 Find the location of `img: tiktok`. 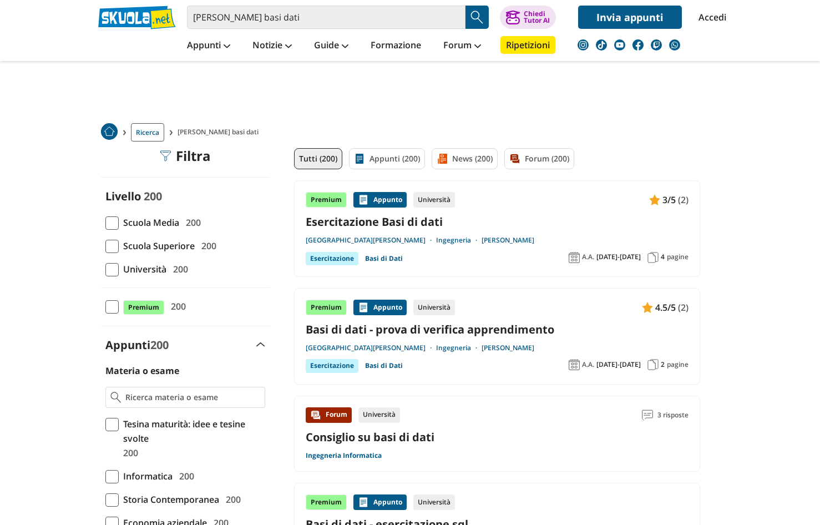

img: tiktok is located at coordinates (602, 45).